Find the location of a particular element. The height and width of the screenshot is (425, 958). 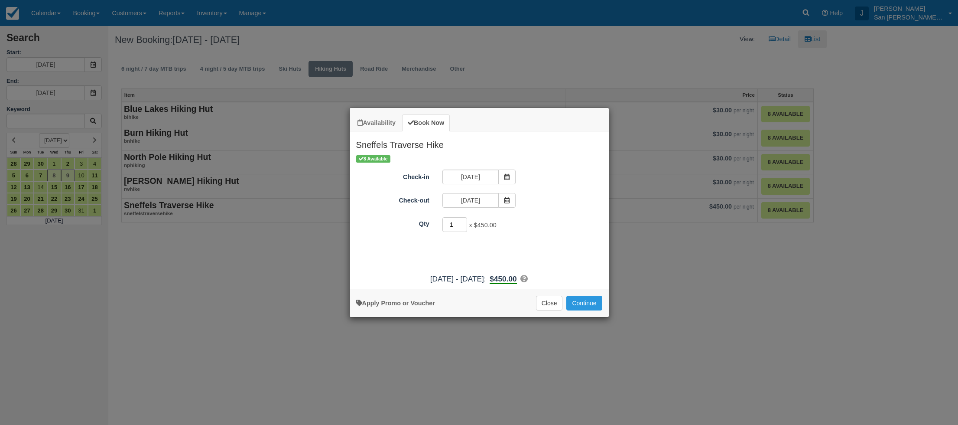

span: x $450.00 is located at coordinates (482, 225).